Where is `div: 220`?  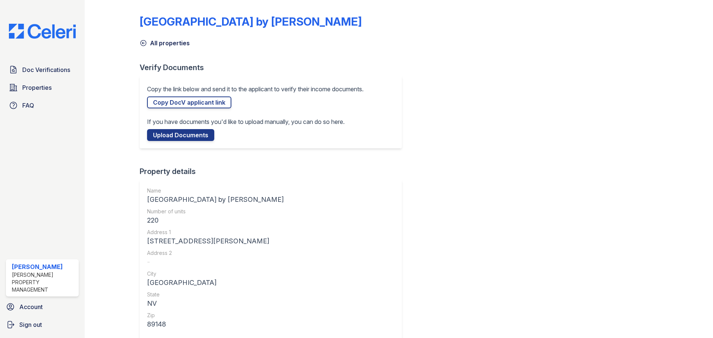
div: 220 is located at coordinates (215, 221).